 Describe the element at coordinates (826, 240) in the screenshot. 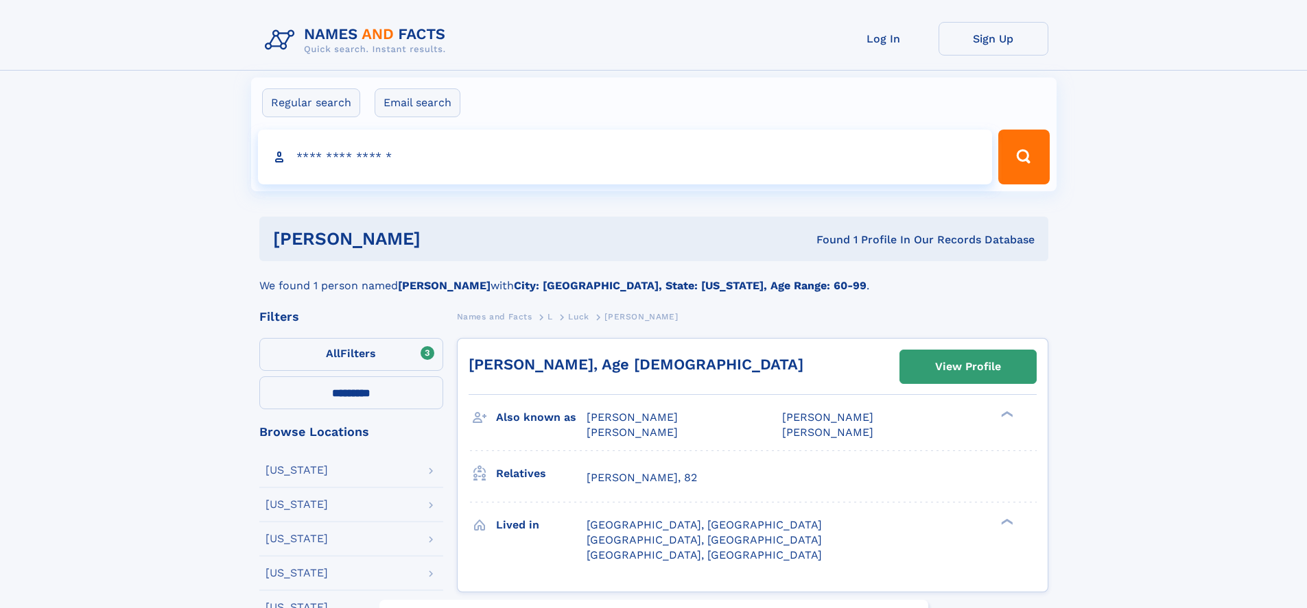

I see `div: Found 1 Profile In Our Records Database` at that location.